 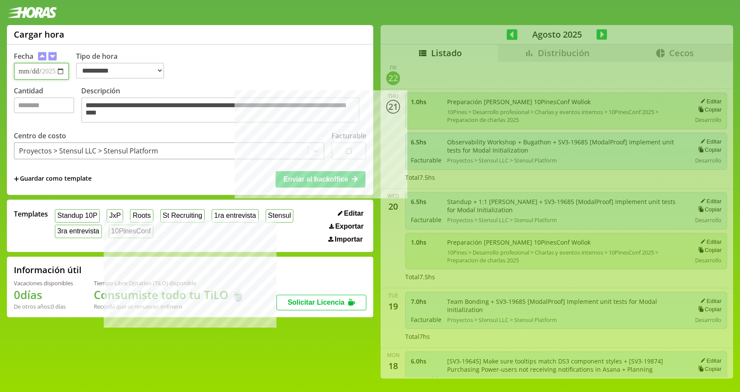 What do you see at coordinates (131, 231) in the screenshot?
I see `button: 10PinesConf` at bounding box center [131, 231].